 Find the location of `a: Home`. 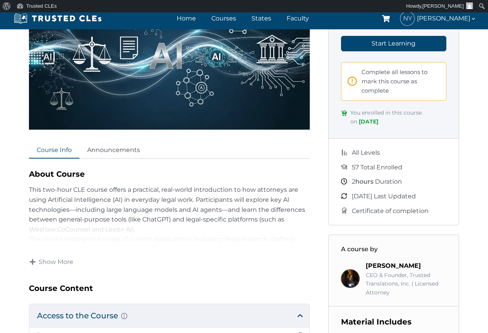

a: Home is located at coordinates (186, 18).